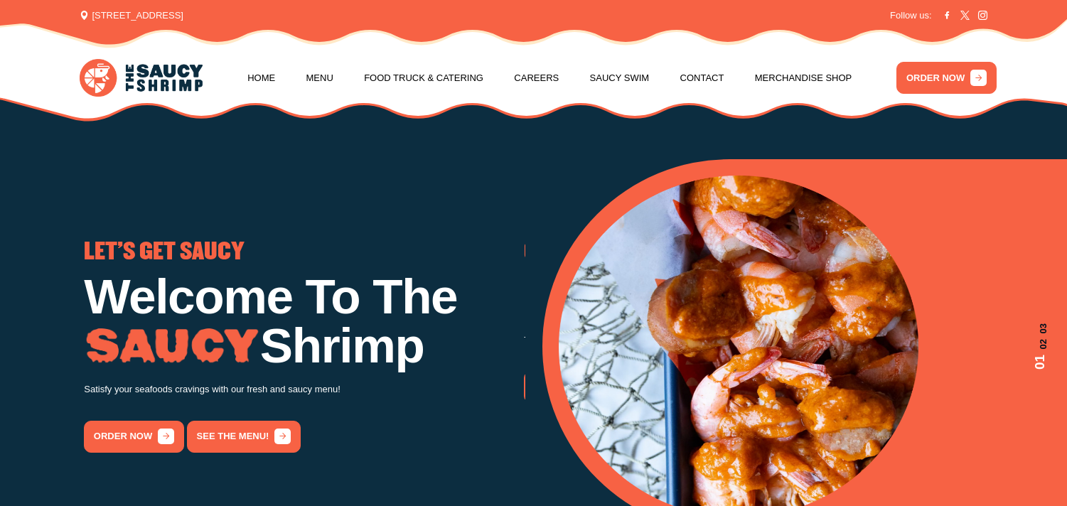  I want to click on p: Satisfy your seafoods cravings with our fresh and saucy menu!, so click(304, 390).